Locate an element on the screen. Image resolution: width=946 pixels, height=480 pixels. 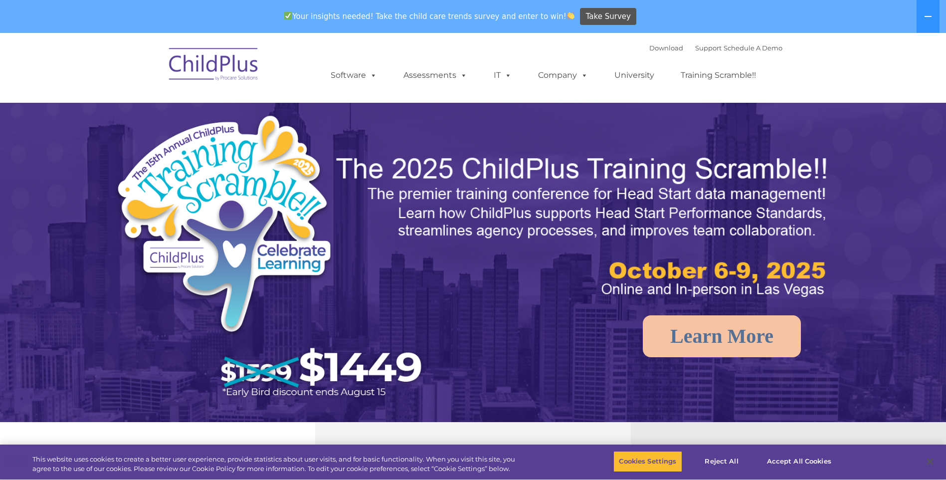
button: Close is located at coordinates (930, 461).